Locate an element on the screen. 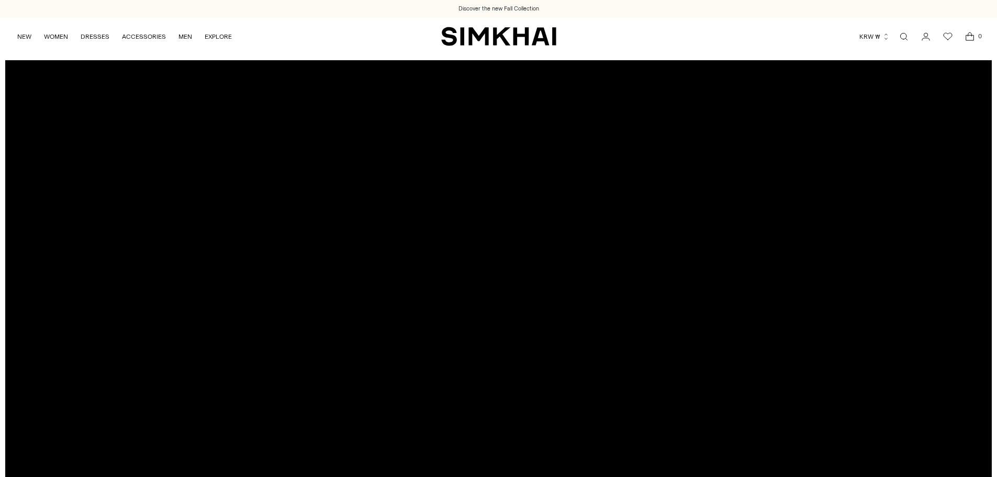 The width and height of the screenshot is (997, 477). a: WOMEN is located at coordinates (56, 37).